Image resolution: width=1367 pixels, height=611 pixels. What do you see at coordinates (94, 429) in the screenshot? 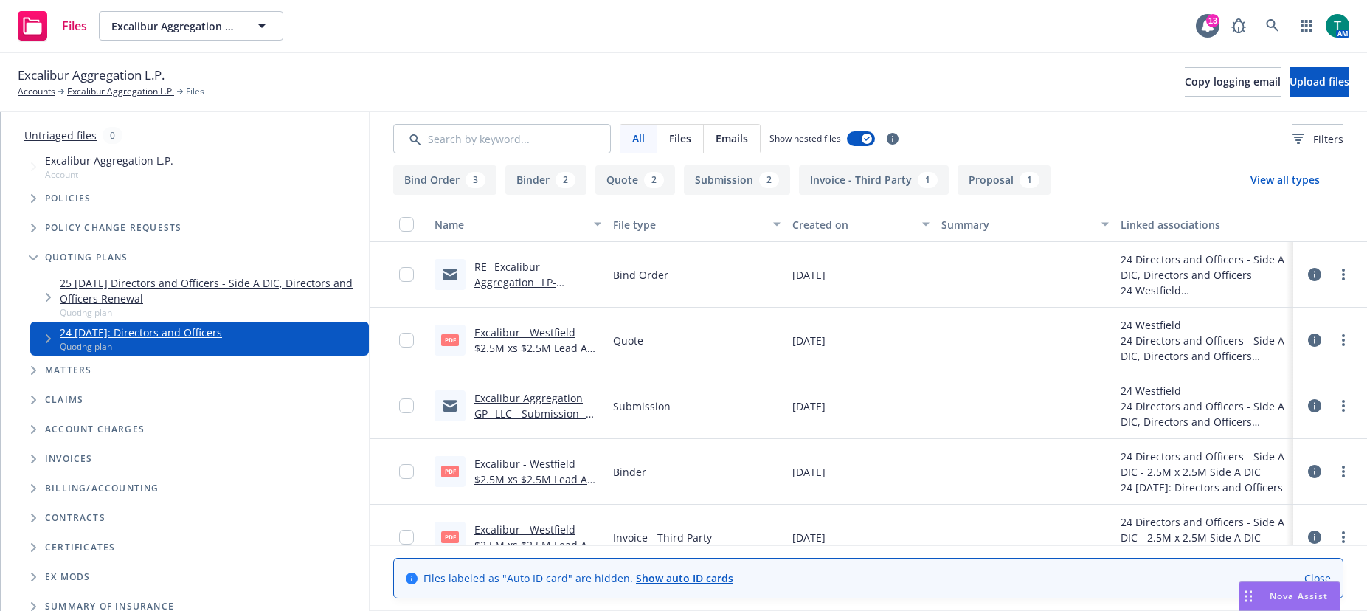
I see `span: Account charges` at bounding box center [94, 429].